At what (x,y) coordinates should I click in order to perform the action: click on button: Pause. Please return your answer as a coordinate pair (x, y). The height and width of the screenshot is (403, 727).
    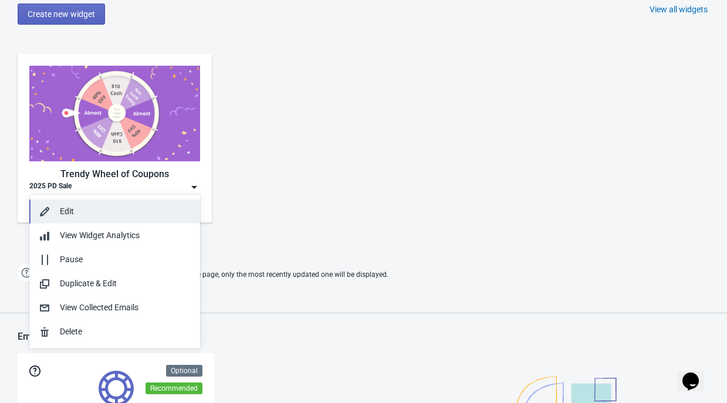
    Looking at the image, I should click on (114, 259).